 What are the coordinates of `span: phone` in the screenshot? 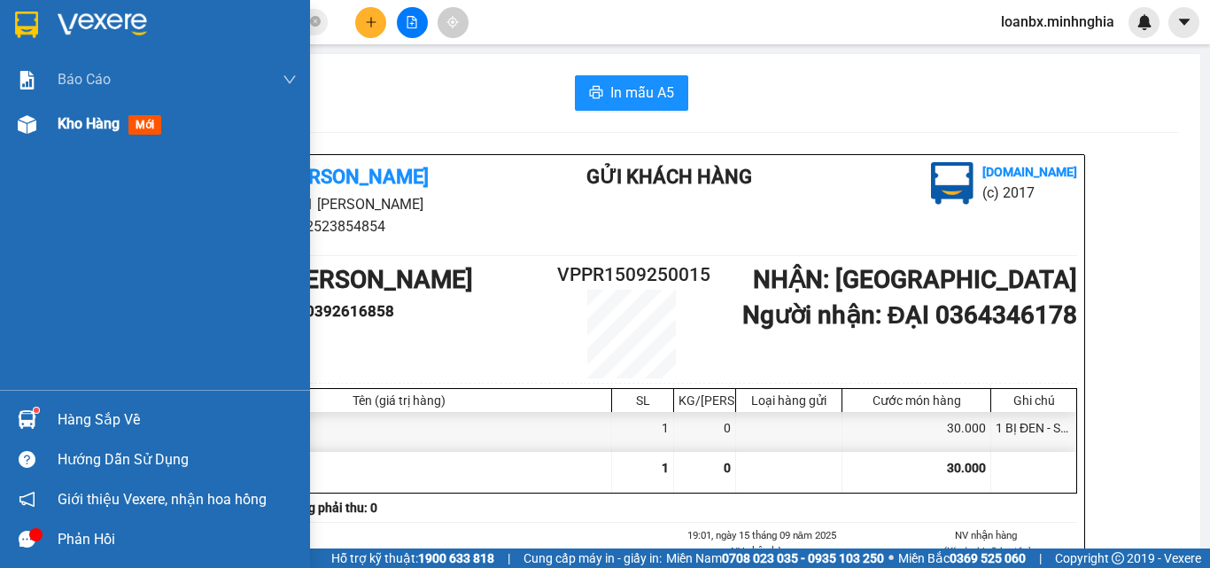 It's located at (109, 72).